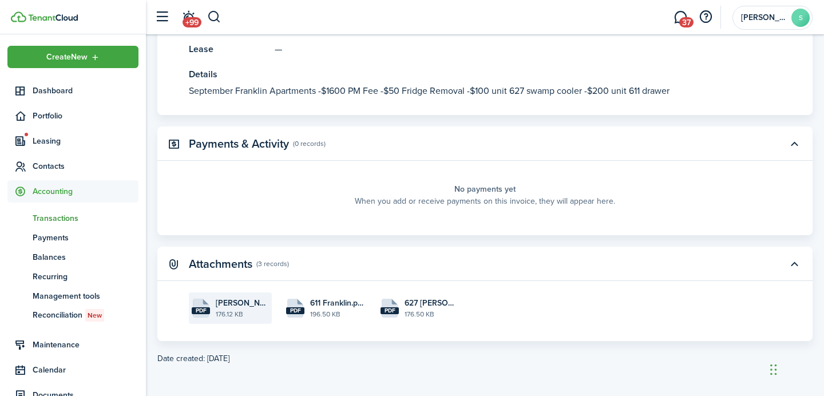 The width and height of the screenshot is (824, 396). Describe the element at coordinates (85, 257) in the screenshot. I see `span: Balances` at that location.